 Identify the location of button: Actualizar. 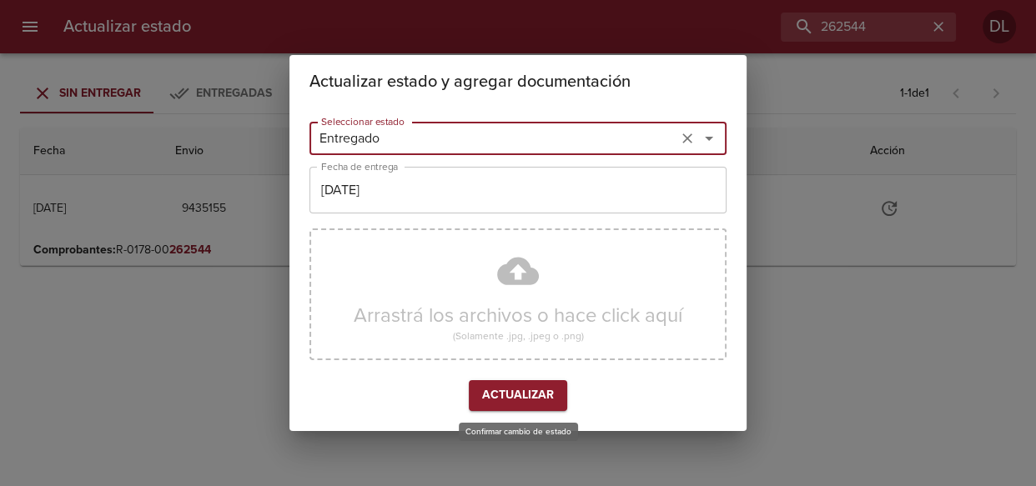
(518, 395).